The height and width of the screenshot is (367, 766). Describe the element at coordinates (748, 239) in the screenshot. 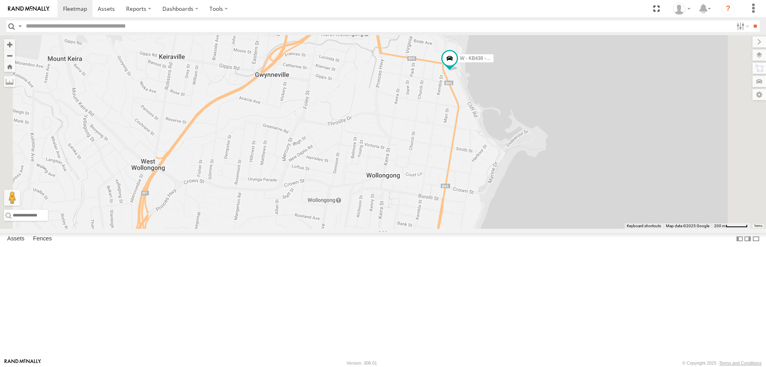

I see `label: Dock Summary Table to the Right` at that location.